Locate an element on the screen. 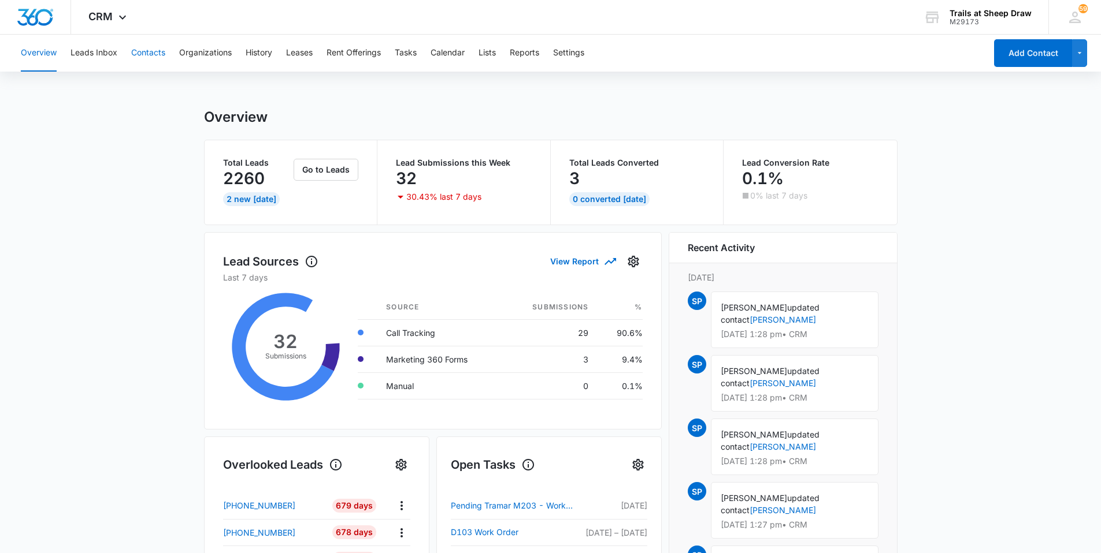  a: D103 Work Order is located at coordinates (518, 533).